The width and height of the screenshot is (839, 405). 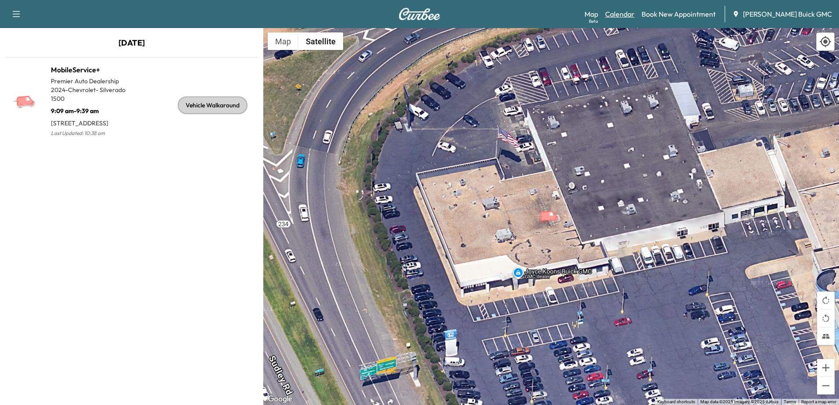 What do you see at coordinates (91, 81) in the screenshot?
I see `p: Premier Auto Dealership` at bounding box center [91, 81].